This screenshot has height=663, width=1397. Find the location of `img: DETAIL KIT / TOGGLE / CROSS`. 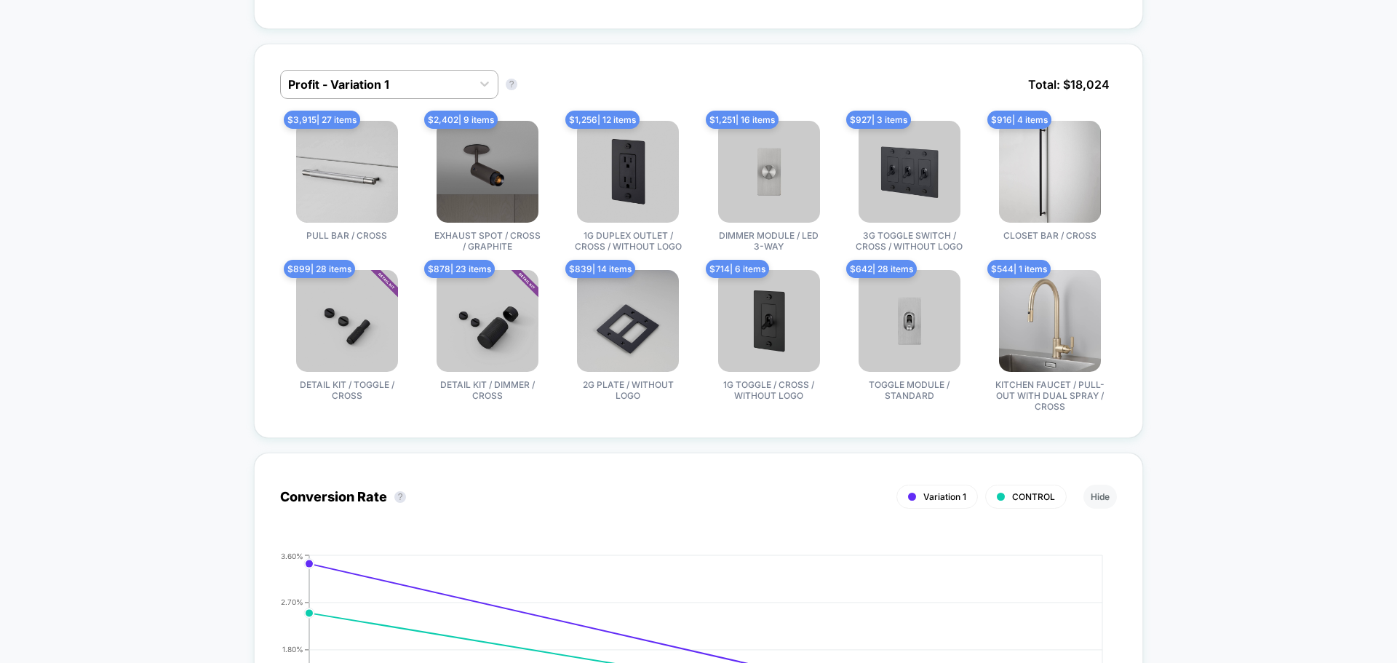

img: DETAIL KIT / TOGGLE / CROSS is located at coordinates (347, 321).